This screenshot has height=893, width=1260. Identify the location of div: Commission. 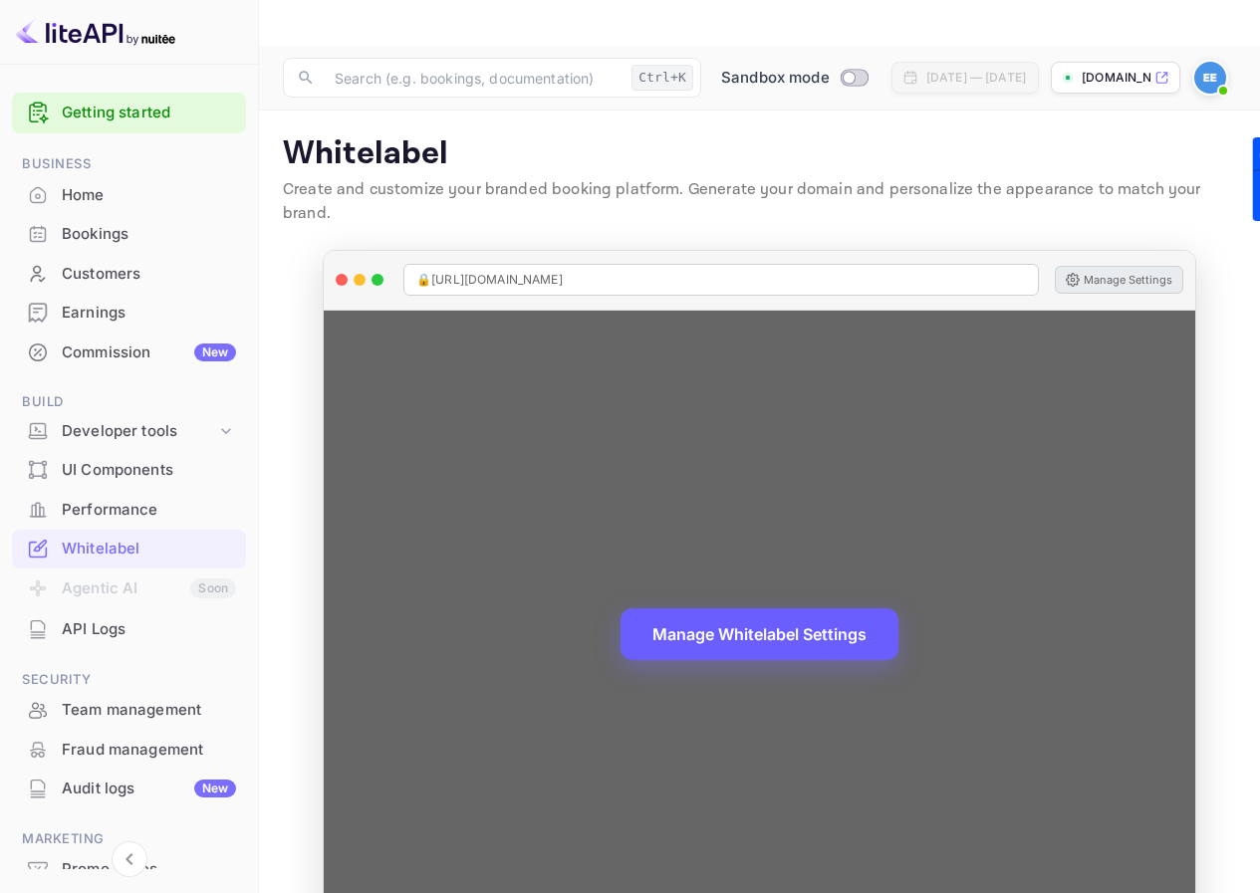
(148, 353).